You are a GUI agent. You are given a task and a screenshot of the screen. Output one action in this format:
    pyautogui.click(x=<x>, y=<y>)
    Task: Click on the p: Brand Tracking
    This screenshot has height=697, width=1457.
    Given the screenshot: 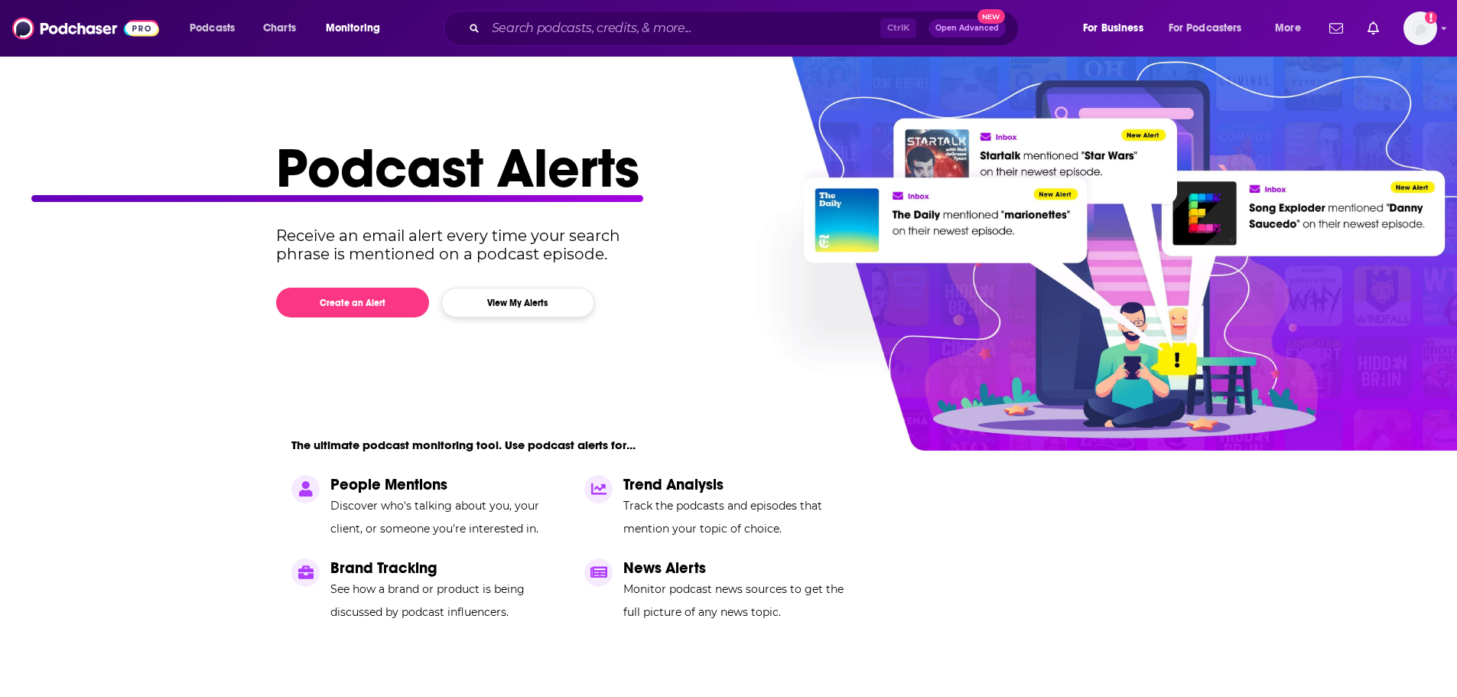 What is the action you would take?
    pyautogui.click(x=448, y=567)
    